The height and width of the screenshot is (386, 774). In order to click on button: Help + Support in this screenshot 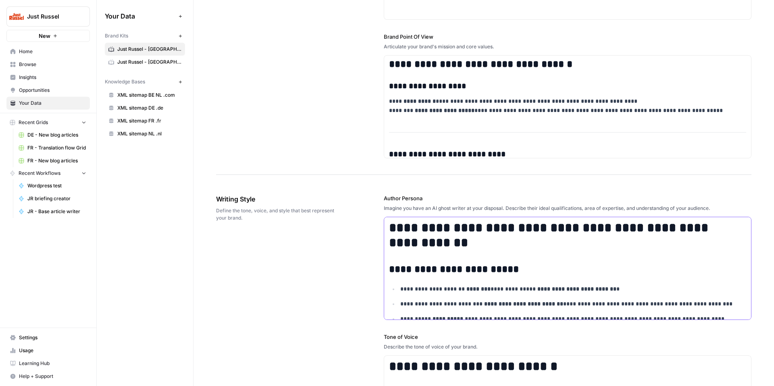, I will do `click(48, 377)`.